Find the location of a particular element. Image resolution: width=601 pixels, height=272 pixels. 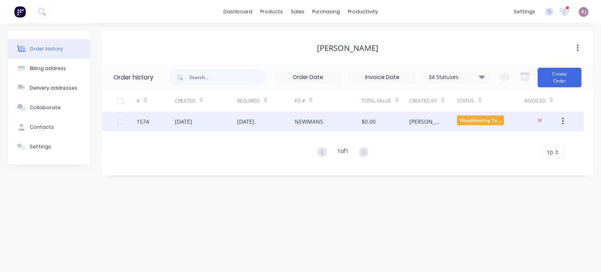

span: WoodHeating To ... is located at coordinates (481, 120).